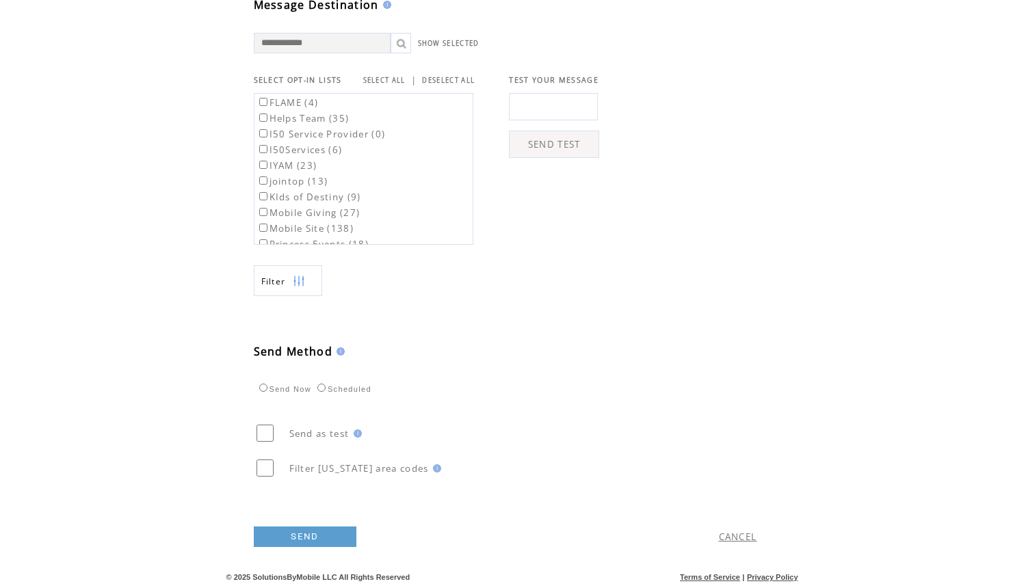 This screenshot has width=1024, height=588. What do you see at coordinates (448, 80) in the screenshot?
I see `a: DESELECT ALL` at bounding box center [448, 80].